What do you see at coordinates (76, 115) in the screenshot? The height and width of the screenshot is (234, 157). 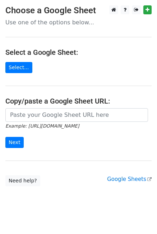 I see `input: Paste your Google Sheet URL here` at bounding box center [76, 115].